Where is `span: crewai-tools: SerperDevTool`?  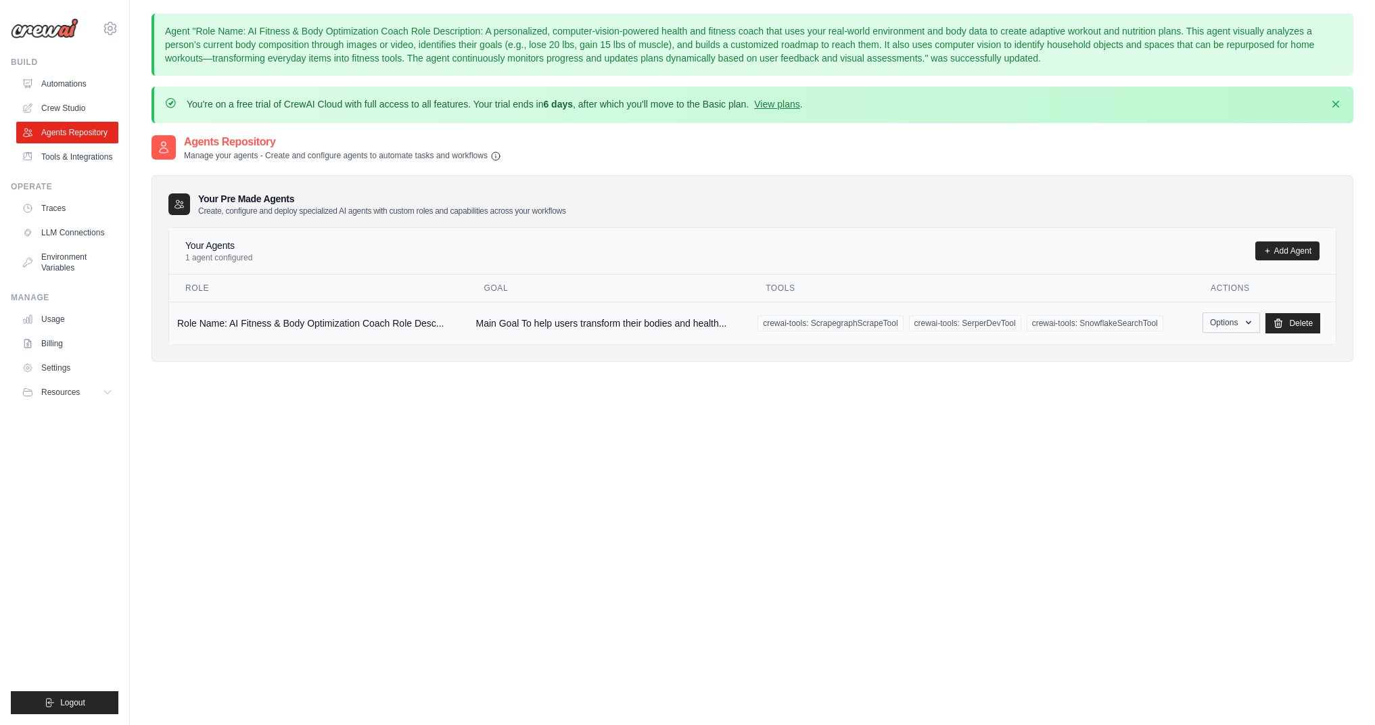
span: crewai-tools: SerperDevTool is located at coordinates (965, 323).